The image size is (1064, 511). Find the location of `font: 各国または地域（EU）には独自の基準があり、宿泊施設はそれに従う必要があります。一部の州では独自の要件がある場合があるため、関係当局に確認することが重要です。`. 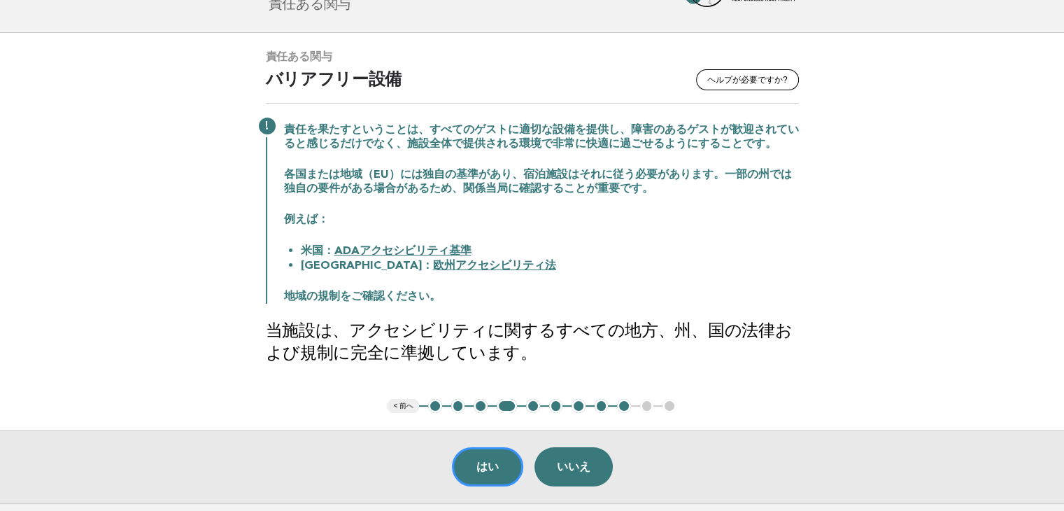

font: 各国または地域（EU）には独自の基準があり、宿泊施設はそれに従う必要があります。一部の州では独自の要件がある場合があるため、関係当局に確認することが重要です。 is located at coordinates (538, 182).